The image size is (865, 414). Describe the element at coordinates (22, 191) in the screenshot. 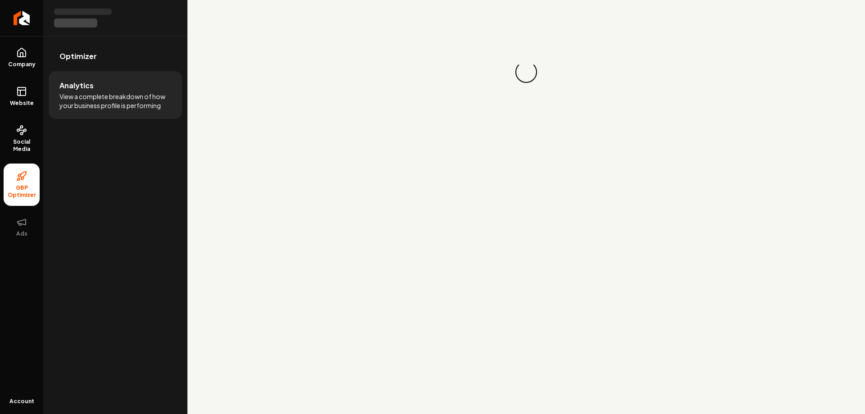

I see `span: GBP Optimizer` at that location.